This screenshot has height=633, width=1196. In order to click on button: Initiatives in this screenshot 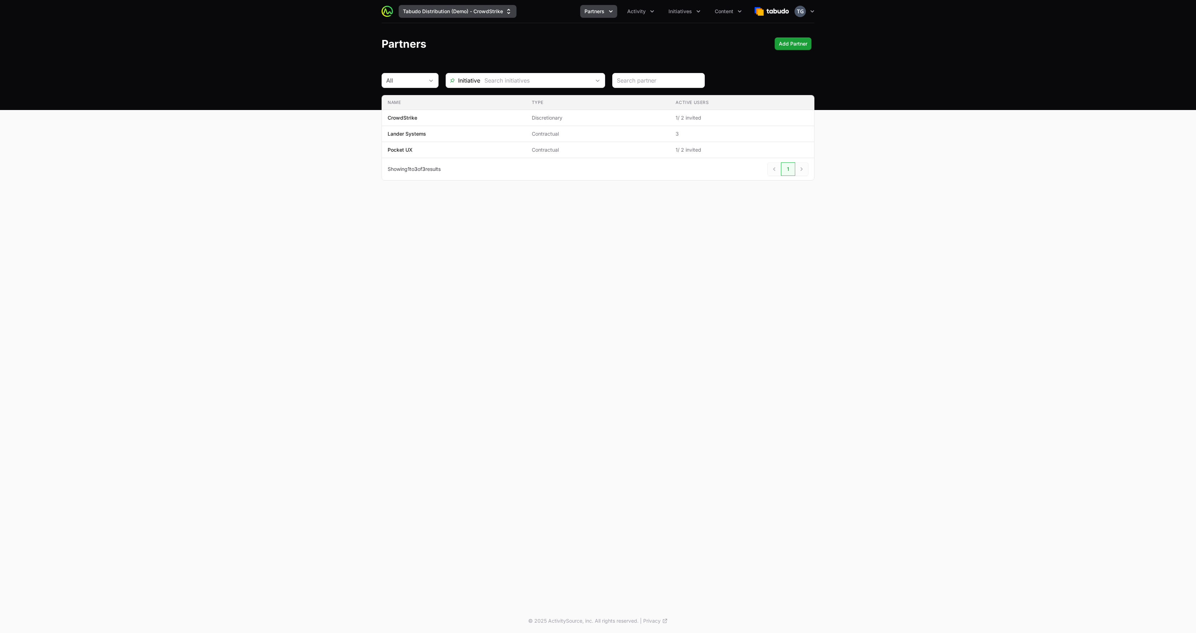, I will do `click(684, 11)`.